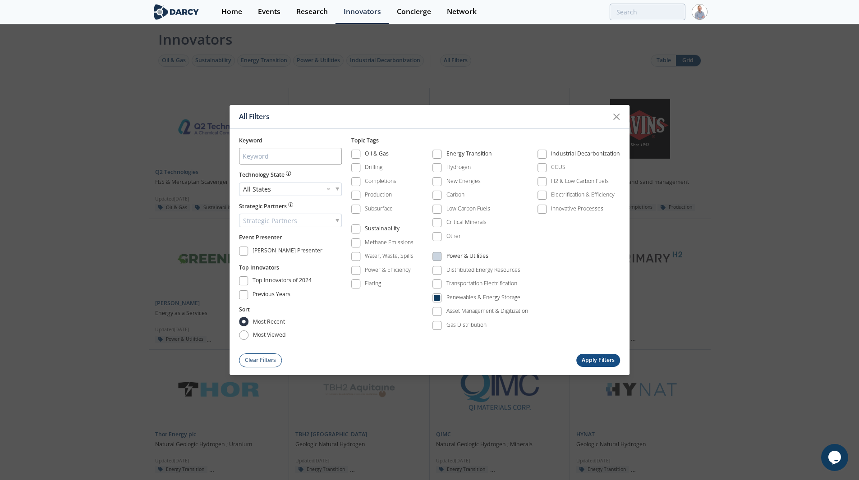 This screenshot has height=480, width=859. Describe the element at coordinates (586, 155) in the screenshot. I see `div: Industrial Decarbonization` at that location.